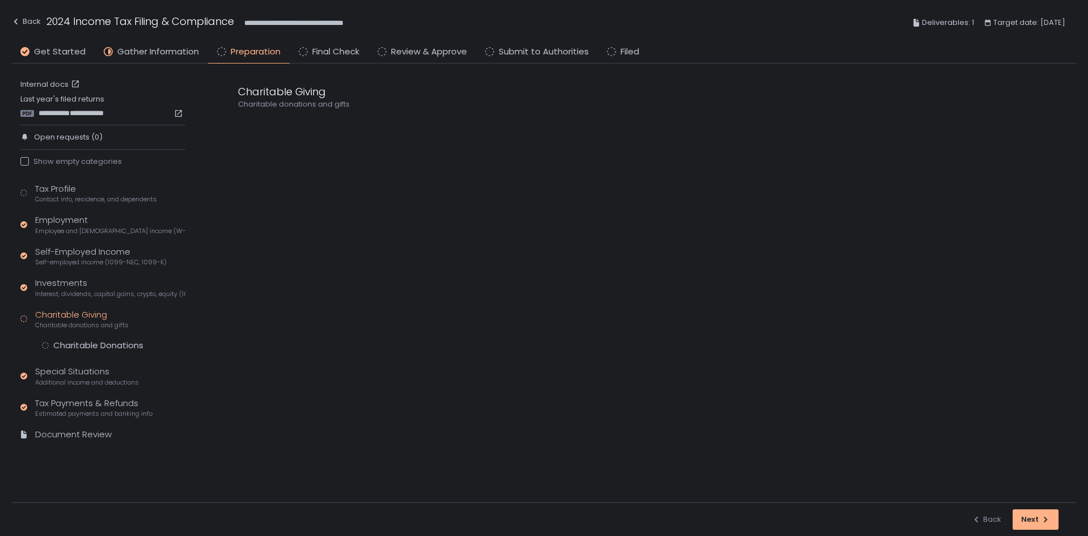 This screenshot has height=536, width=1088. What do you see at coordinates (140, 21) in the screenshot?
I see `h1: 2024 Income Tax Filing & Compliance` at bounding box center [140, 21].